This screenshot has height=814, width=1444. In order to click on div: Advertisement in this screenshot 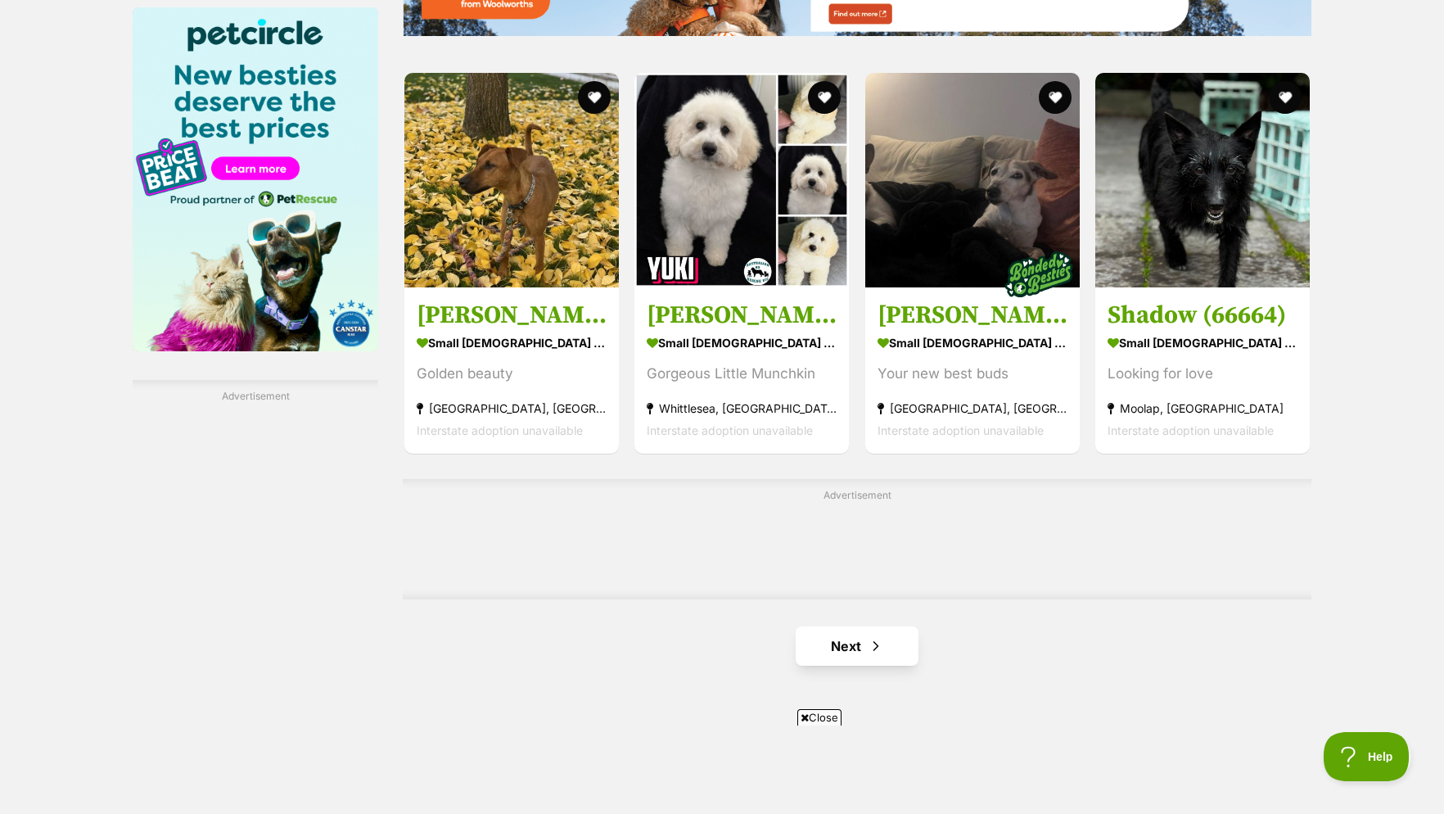, I will do `click(857, 539)`.